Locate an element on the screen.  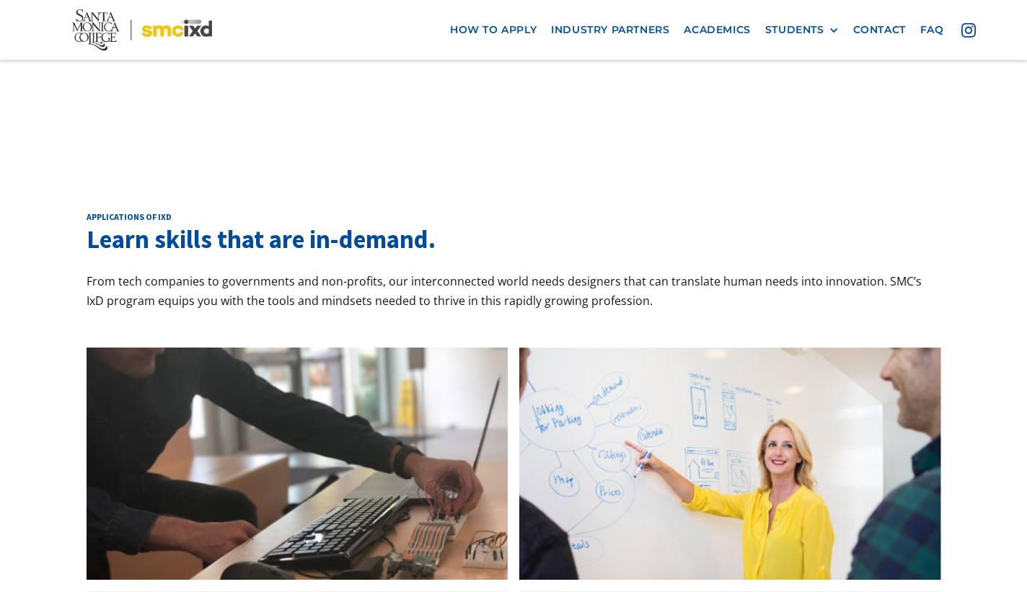
img: icon - instagram is located at coordinates (968, 30).